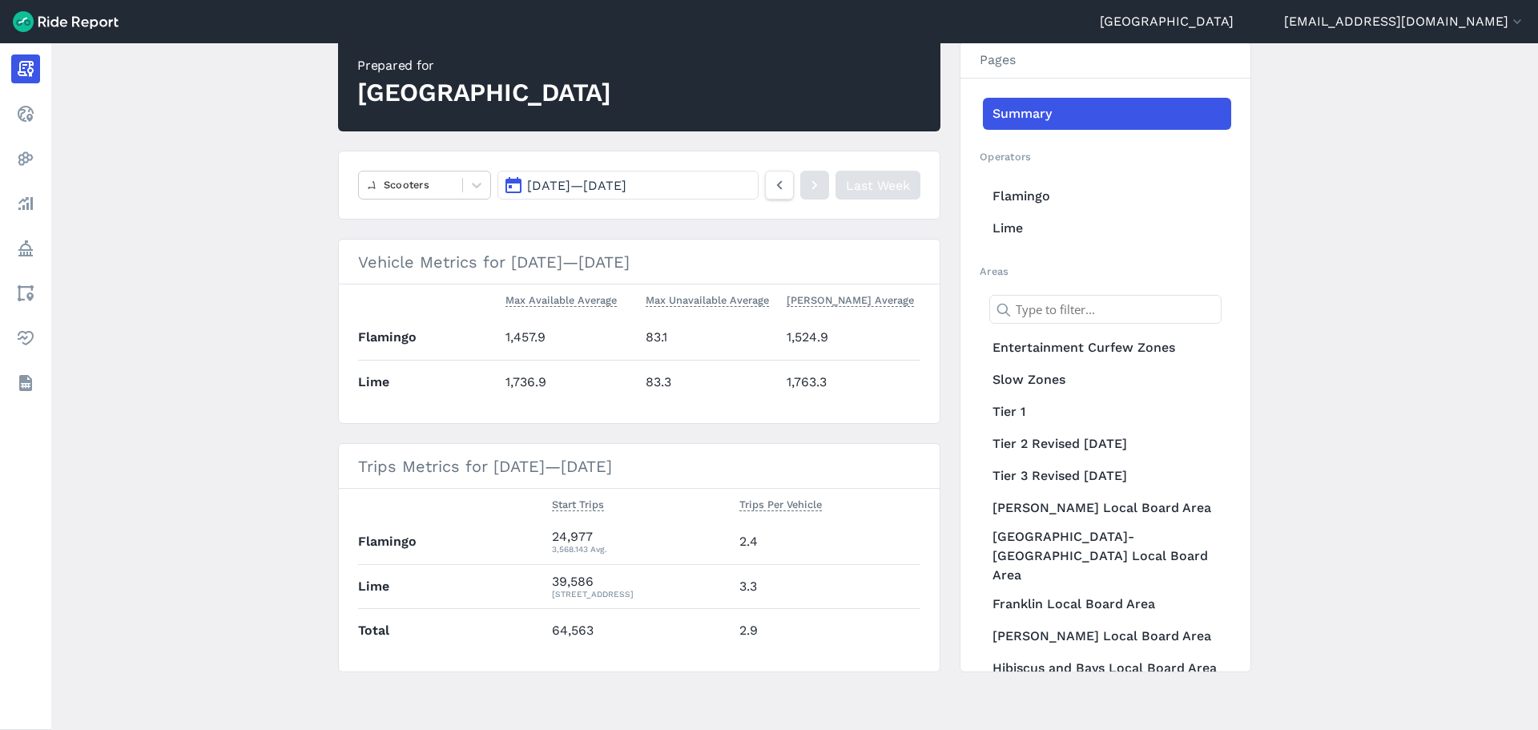 This screenshot has width=1538, height=730. Describe the element at coordinates (710, 337) in the screenshot. I see `td: 83.1` at that location.